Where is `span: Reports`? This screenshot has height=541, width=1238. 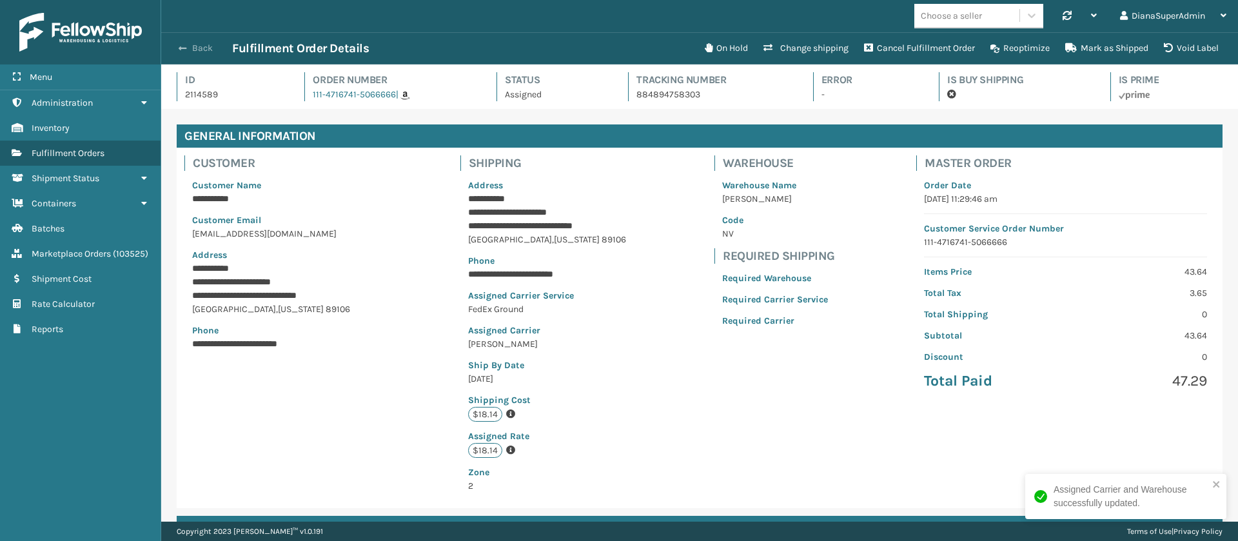 span: Reports is located at coordinates (47, 329).